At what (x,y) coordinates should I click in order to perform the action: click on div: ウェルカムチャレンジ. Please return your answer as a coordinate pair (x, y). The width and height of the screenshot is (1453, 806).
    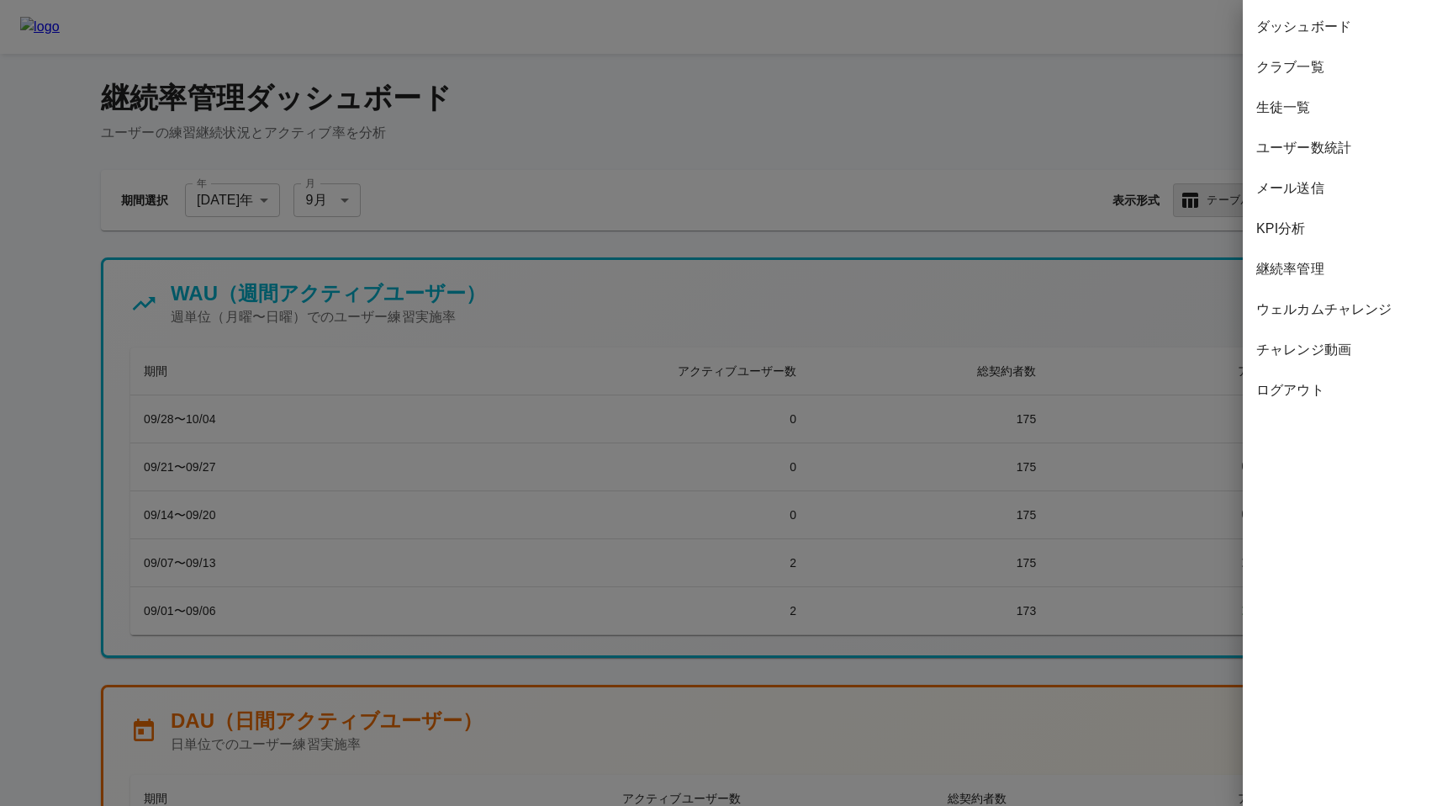
    Looking at the image, I should click on (1348, 309).